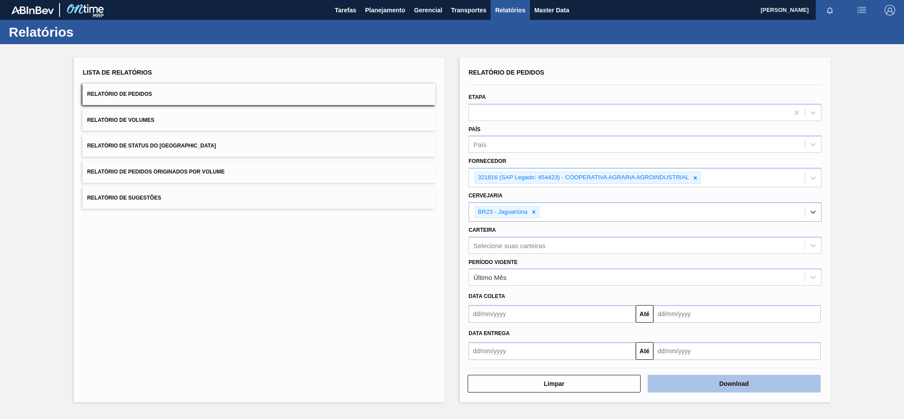  What do you see at coordinates (509, 245) in the screenshot?
I see `div: Selecione suas carteiras` at bounding box center [509, 245].